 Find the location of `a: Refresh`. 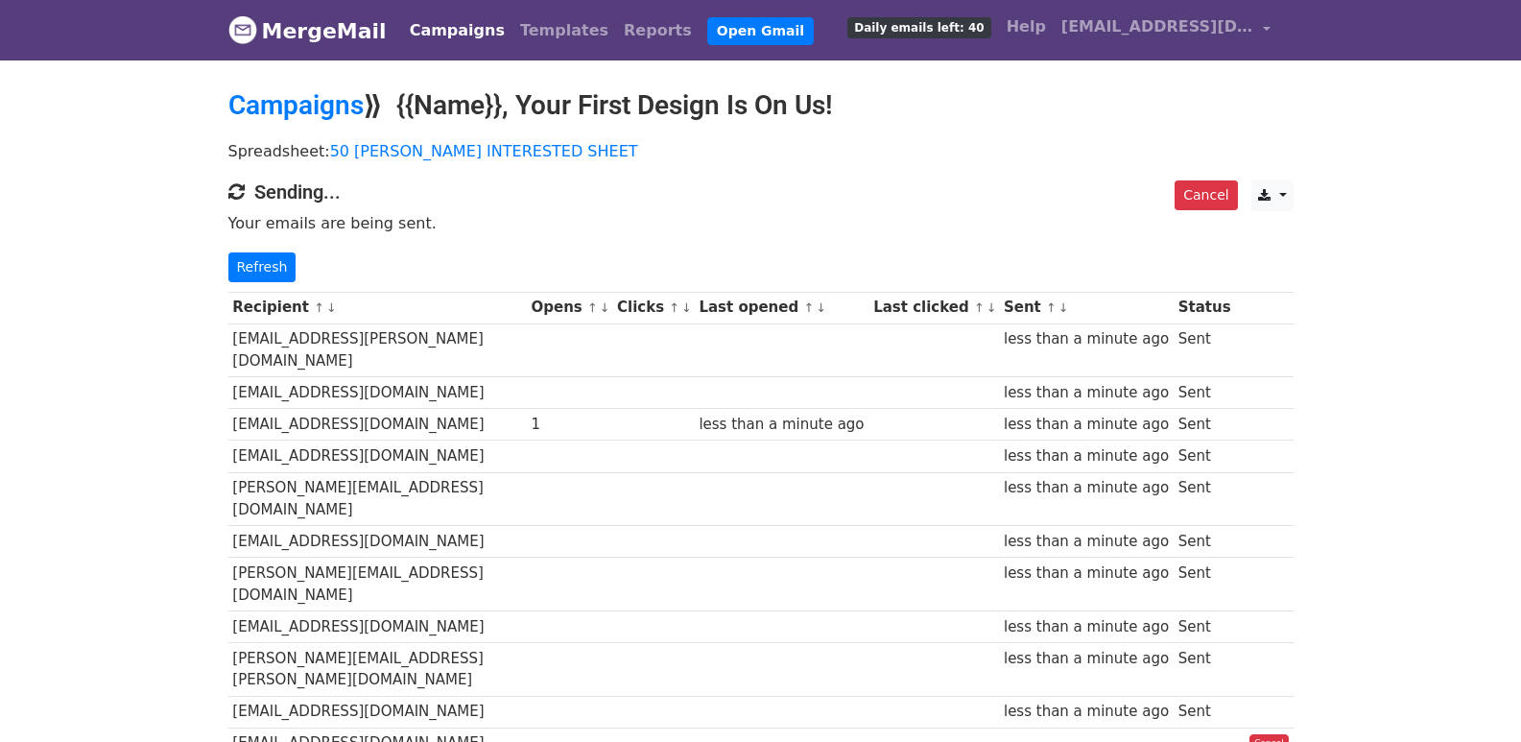

a: Refresh is located at coordinates (262, 267).